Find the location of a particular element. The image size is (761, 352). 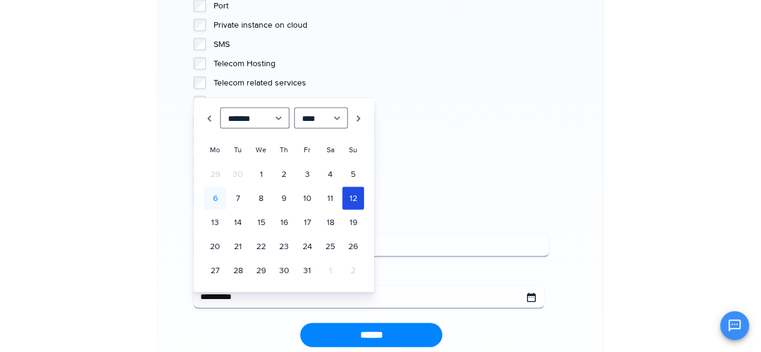

a: 28 is located at coordinates (238, 271).